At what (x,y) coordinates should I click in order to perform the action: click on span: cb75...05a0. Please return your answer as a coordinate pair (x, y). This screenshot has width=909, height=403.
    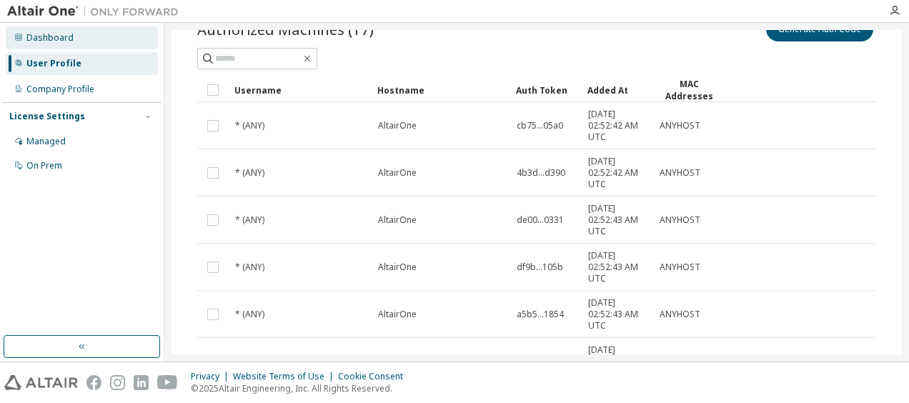
    Looking at the image, I should click on (539, 126).